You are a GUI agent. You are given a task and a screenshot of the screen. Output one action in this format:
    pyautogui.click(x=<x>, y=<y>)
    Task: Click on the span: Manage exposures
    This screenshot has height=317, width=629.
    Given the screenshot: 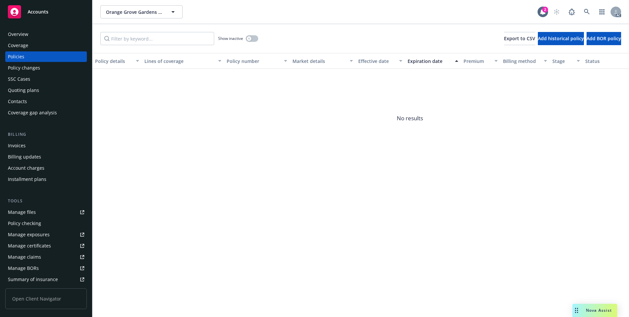 What is the action you would take?
    pyautogui.click(x=46, y=234)
    